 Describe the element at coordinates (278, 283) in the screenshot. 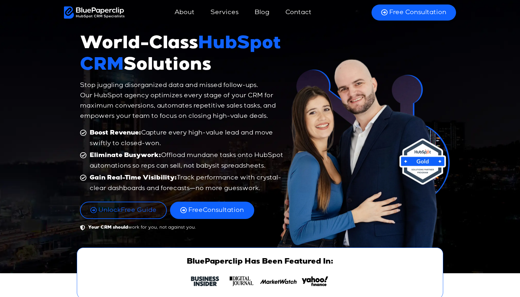

I see `div: 3 of 4` at that location.